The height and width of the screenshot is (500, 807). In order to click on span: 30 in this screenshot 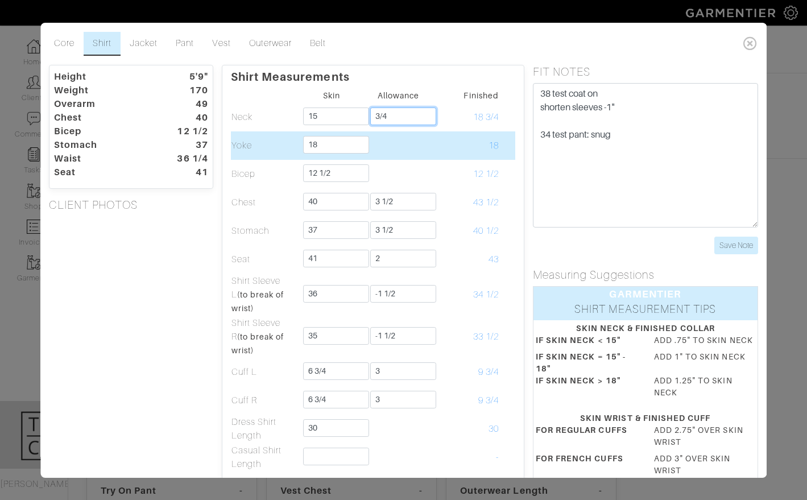, I will do `click(494, 429)`.